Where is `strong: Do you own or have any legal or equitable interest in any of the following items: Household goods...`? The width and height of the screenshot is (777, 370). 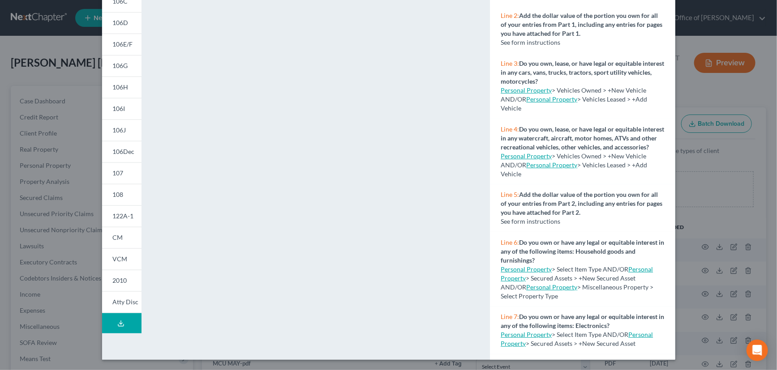
strong: Do you own or have any legal or equitable interest in any of the following items: Household goods... is located at coordinates (582, 251).